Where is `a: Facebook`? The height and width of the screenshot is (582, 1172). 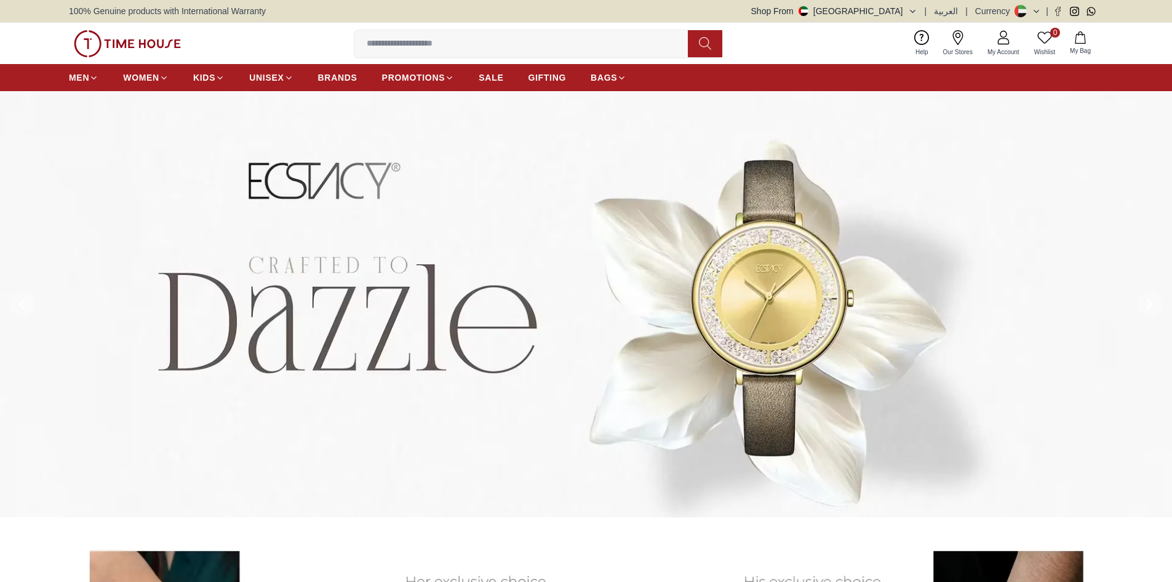
a: Facebook is located at coordinates (1058, 11).